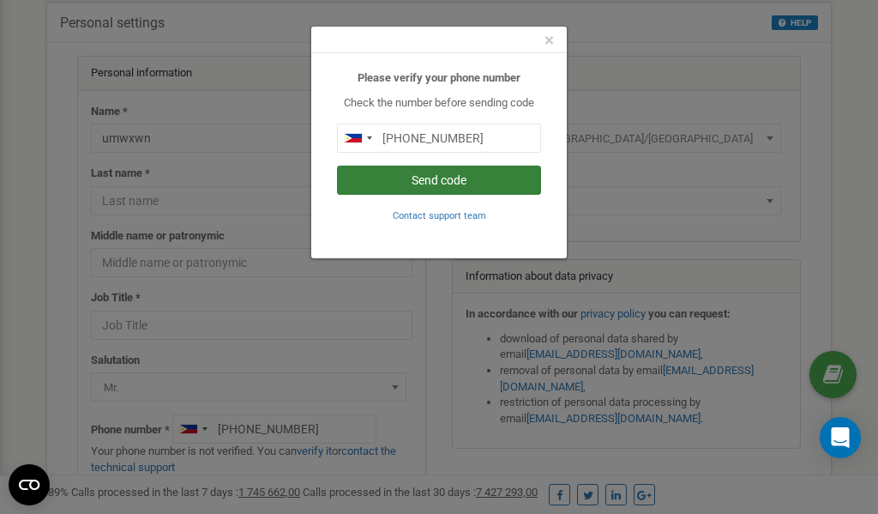 Image resolution: width=878 pixels, height=514 pixels. What do you see at coordinates (439, 215) in the screenshot?
I see `small: Contact support team` at bounding box center [439, 215].